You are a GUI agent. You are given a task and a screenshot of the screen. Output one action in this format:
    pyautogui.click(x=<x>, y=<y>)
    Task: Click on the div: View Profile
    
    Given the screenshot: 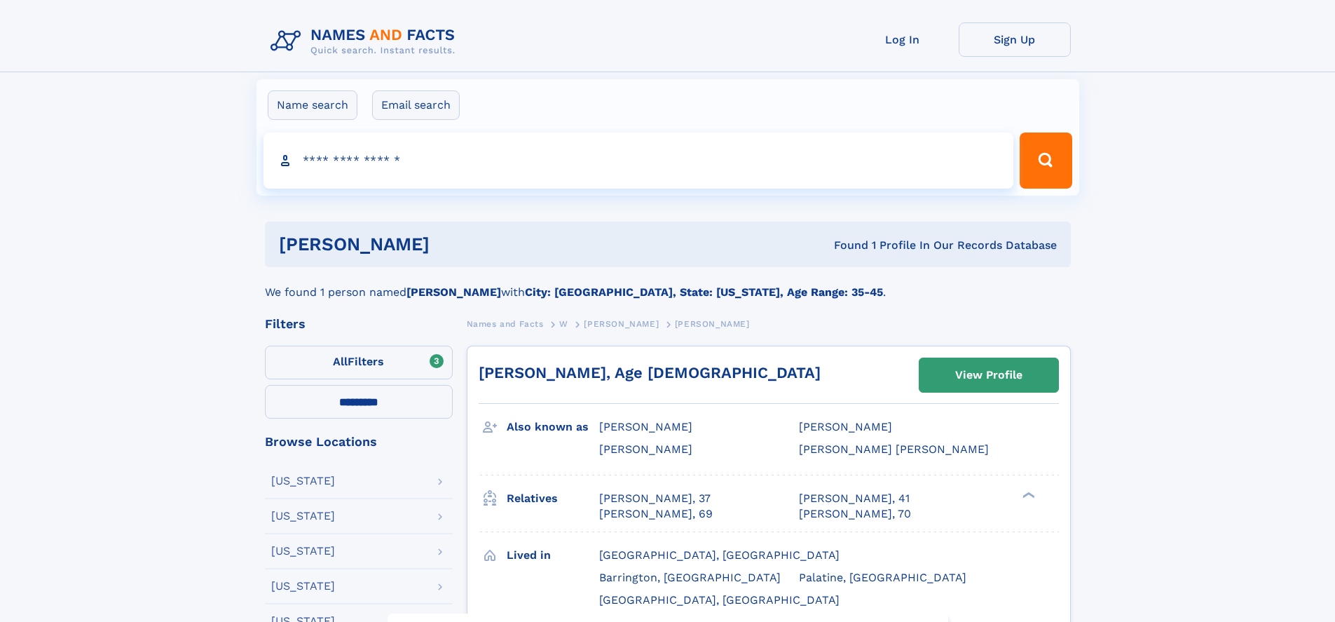 What is the action you would take?
    pyautogui.click(x=989, y=375)
    